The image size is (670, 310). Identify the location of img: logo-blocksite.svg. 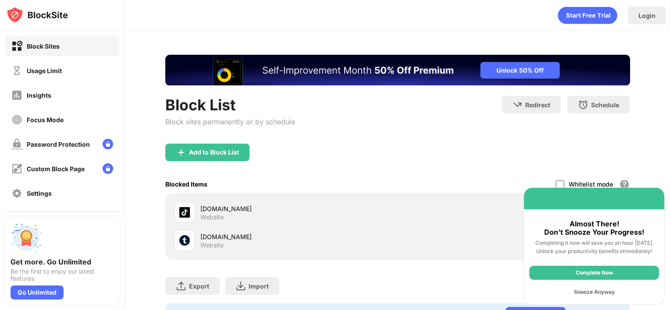
(37, 15).